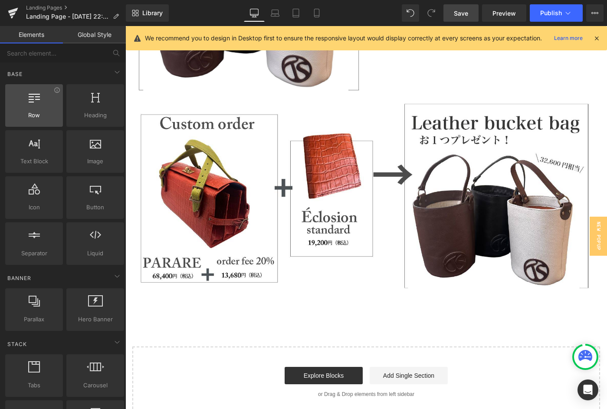  What do you see at coordinates (411, 13) in the screenshot?
I see `button: Undo` at bounding box center [411, 13].